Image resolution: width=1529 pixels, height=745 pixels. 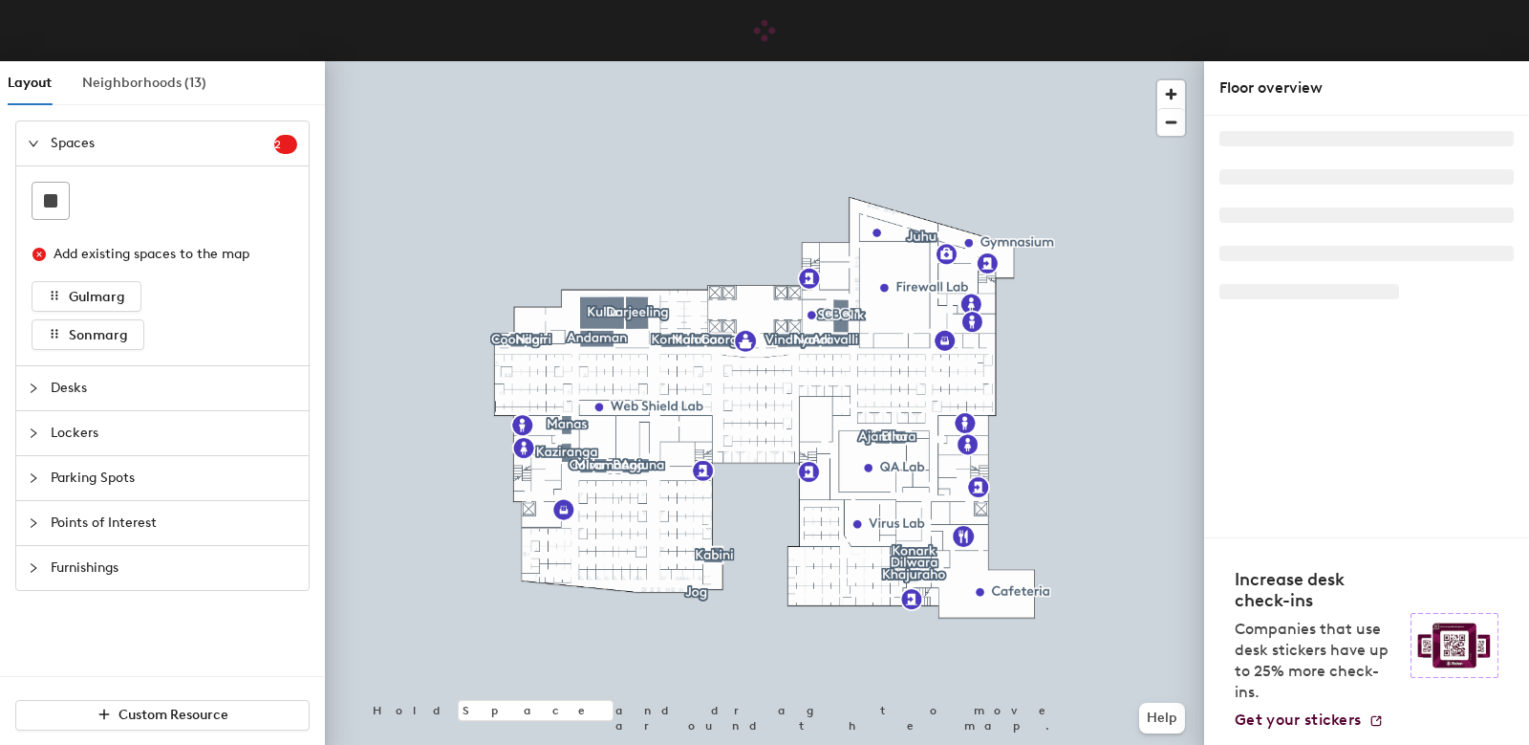 I want to click on button: Custom Resource, so click(x=162, y=715).